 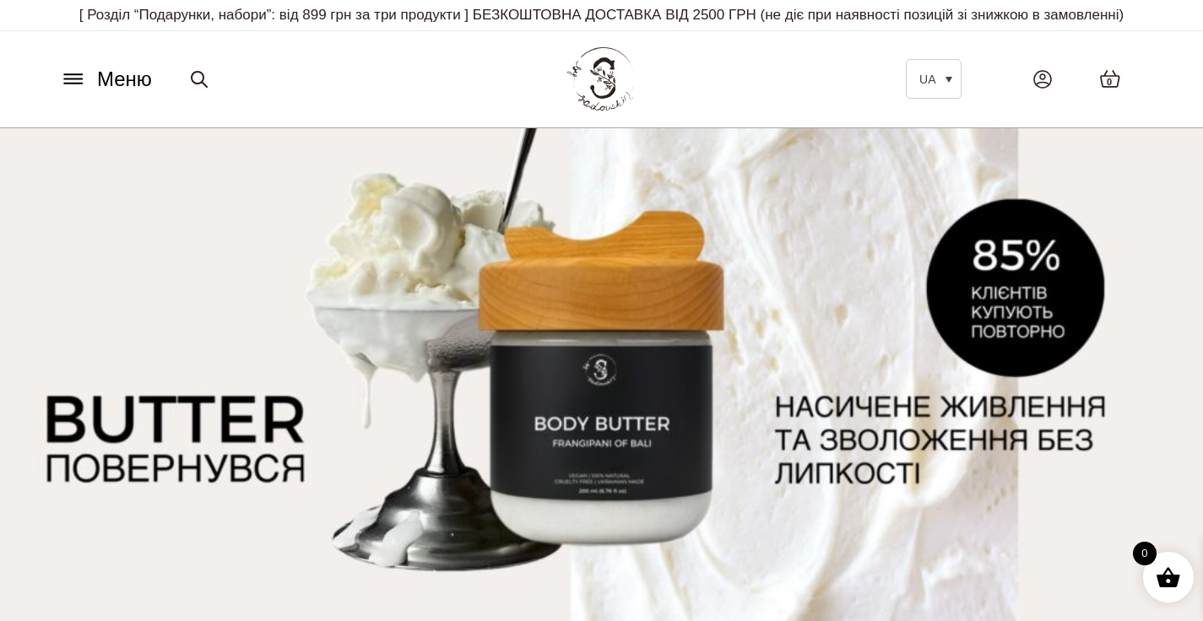 I want to click on span: Меню, so click(x=124, y=79).